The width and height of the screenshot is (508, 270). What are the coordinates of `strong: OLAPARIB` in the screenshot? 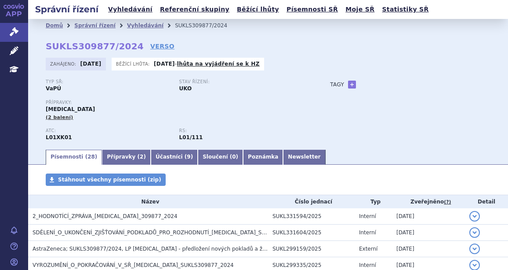 It's located at (59, 137).